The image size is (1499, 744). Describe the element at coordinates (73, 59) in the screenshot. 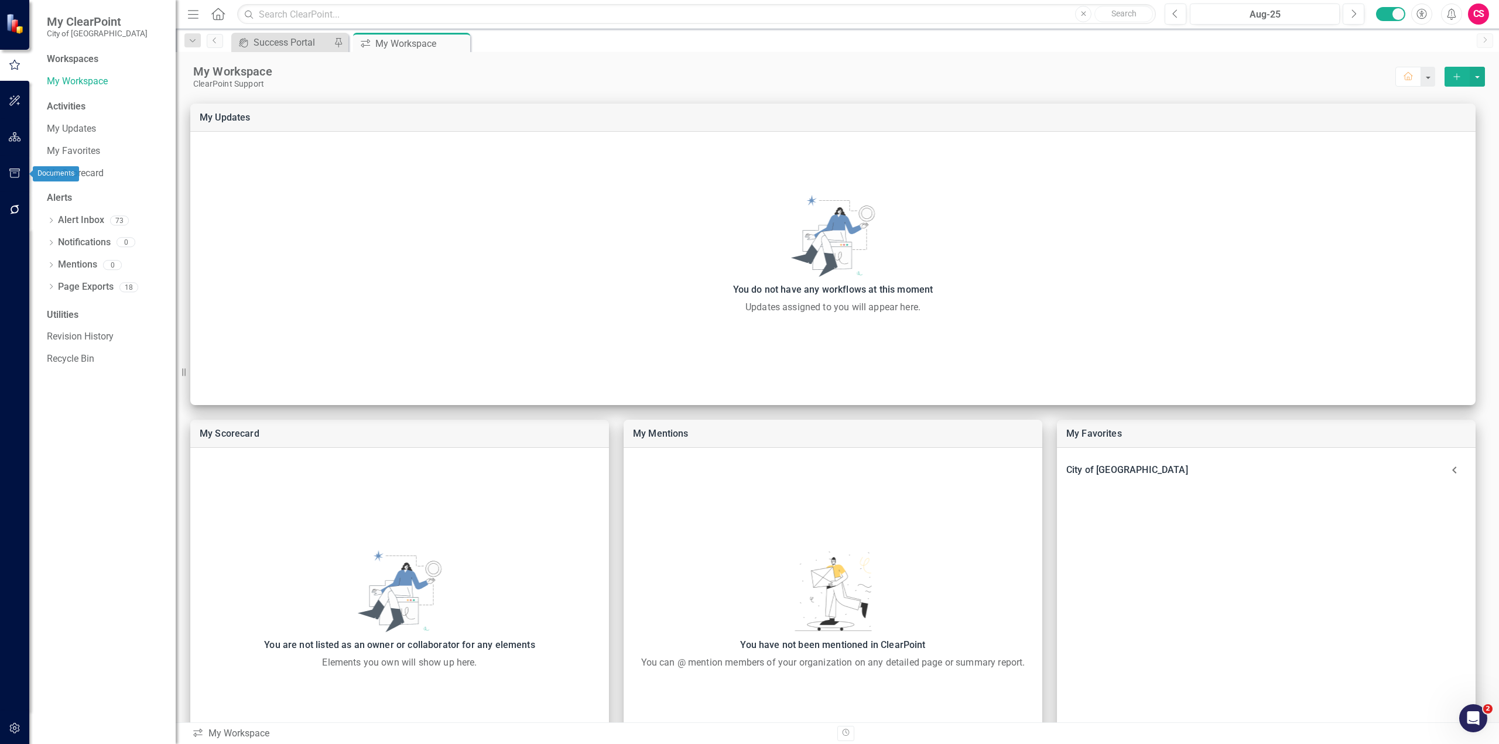

I see `div: Workspaces` at that location.